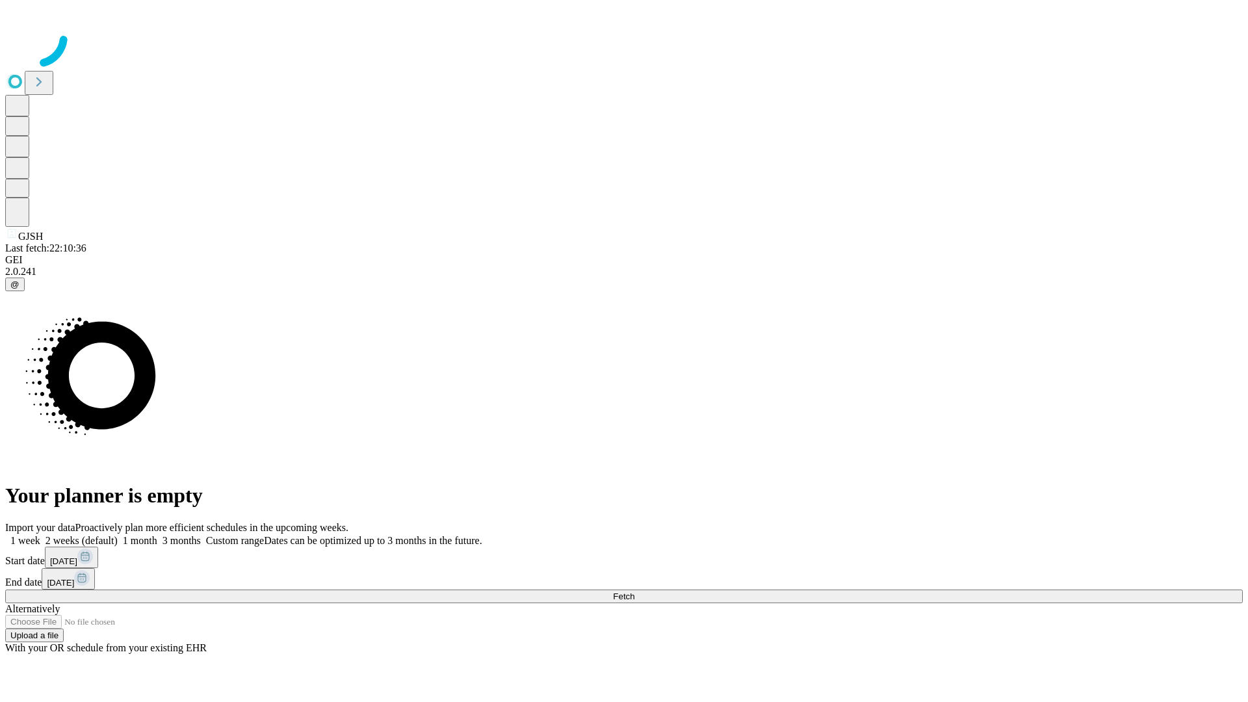  I want to click on span: Alternatively, so click(33, 608).